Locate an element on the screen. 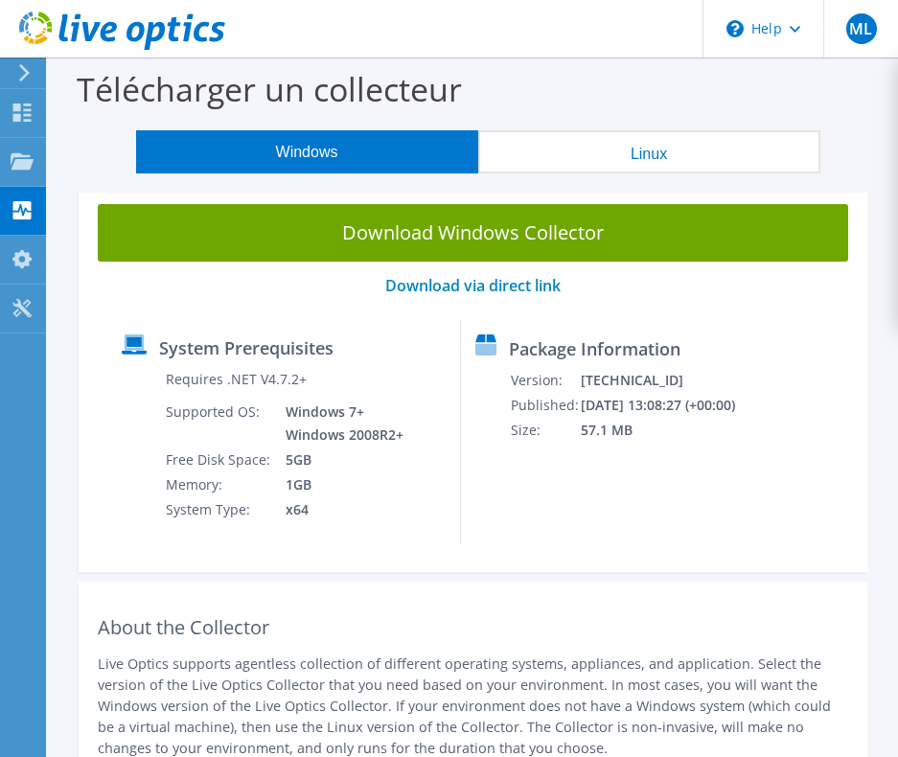  td: Windows 7+ Windows 2008R2+ is located at coordinates (337, 423).